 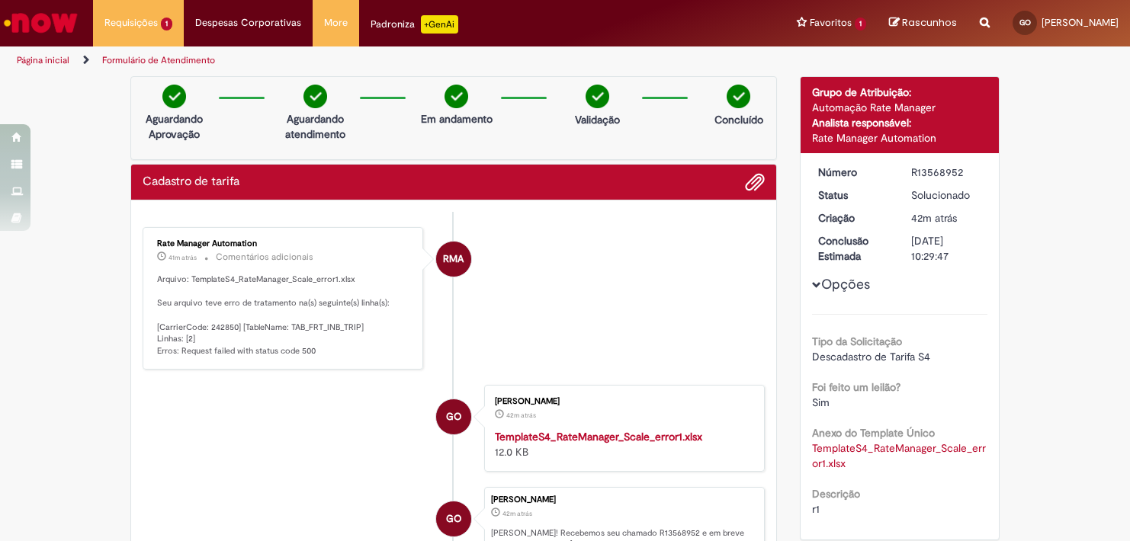 I want to click on p: +GenAi, so click(x=439, y=24).